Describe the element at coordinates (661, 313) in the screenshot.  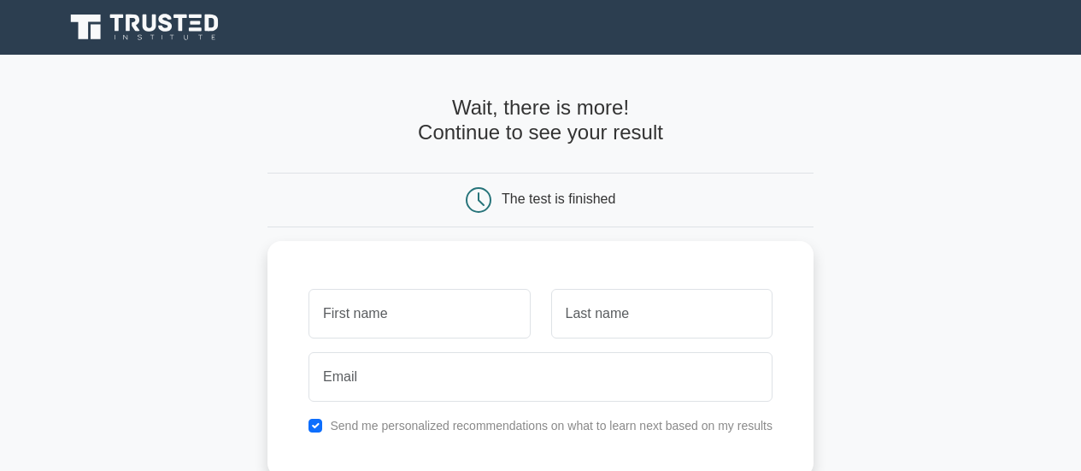
I see `input: Last name` at that location.